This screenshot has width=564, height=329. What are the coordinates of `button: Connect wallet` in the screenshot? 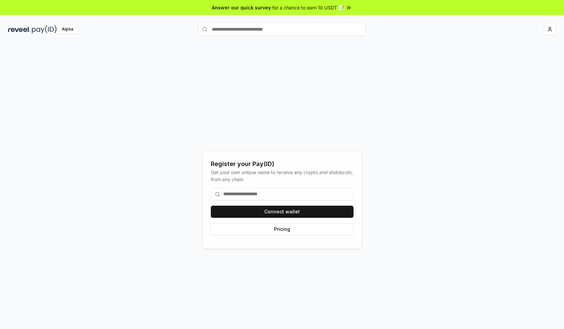 It's located at (282, 212).